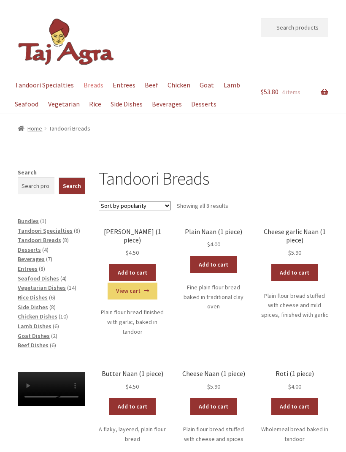 The width and height of the screenshot is (346, 452). Describe the element at coordinates (43, 221) in the screenshot. I see `span: 1` at that location.